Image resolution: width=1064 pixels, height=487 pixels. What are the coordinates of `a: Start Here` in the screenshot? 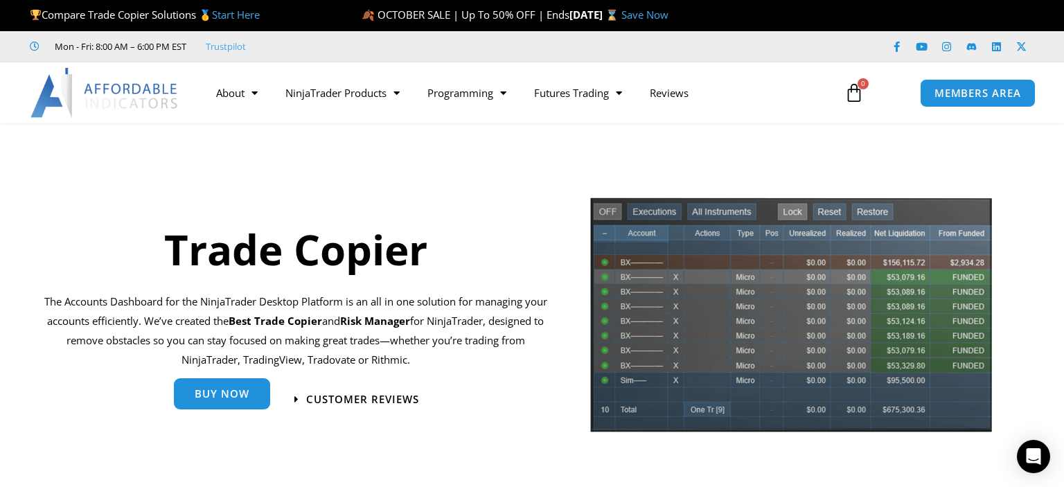 It's located at (235, 15).